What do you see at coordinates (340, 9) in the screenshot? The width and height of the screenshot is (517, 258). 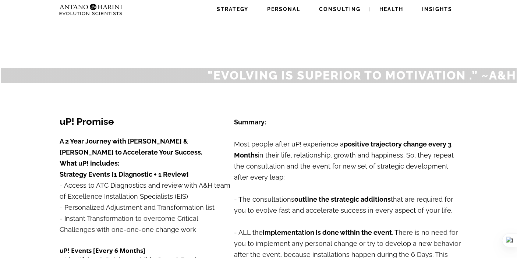 I see `span: Consulting` at bounding box center [340, 9].